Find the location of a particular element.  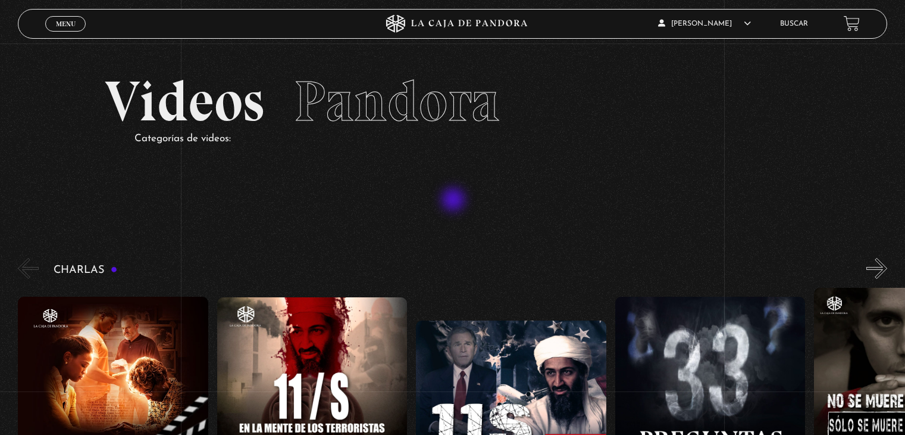

h3: Charlas is located at coordinates (85, 270).